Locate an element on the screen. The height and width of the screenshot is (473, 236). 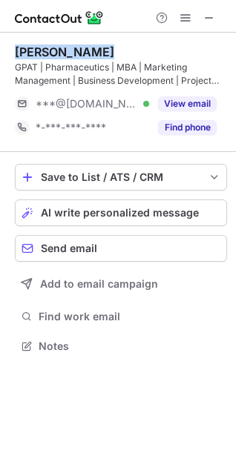
button: AI write personalized message is located at coordinates (121, 213).